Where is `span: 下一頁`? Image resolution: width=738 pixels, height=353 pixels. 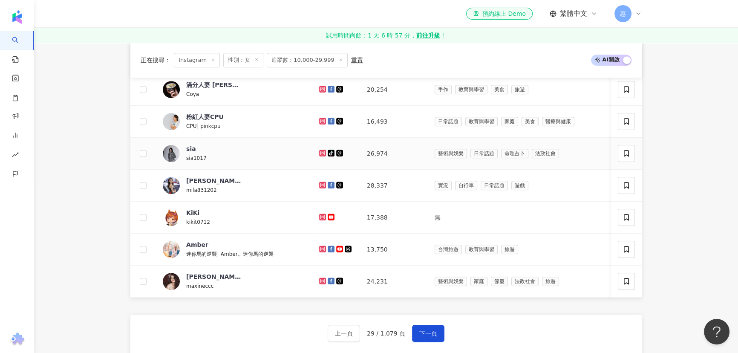
span: 下一頁 is located at coordinates (428, 333).